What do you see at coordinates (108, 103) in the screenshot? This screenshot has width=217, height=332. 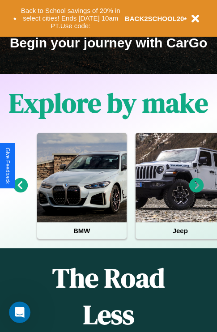 I see `h1: Explore by make` at bounding box center [108, 103].